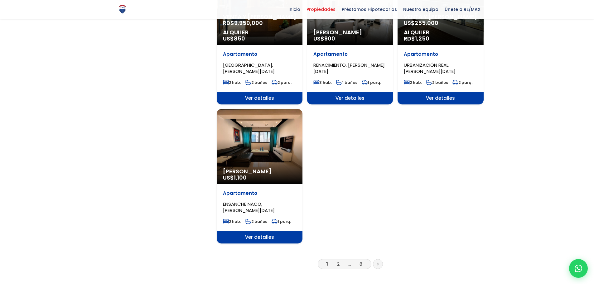  I want to click on span: 850, so click(239, 38).